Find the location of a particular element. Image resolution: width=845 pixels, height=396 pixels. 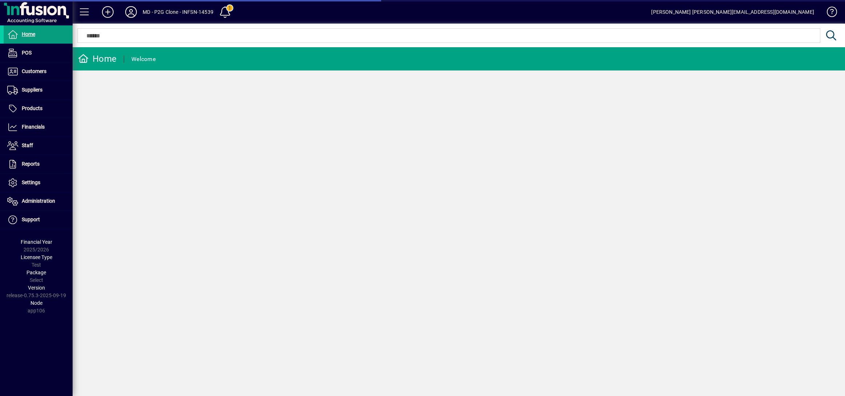

span: Products is located at coordinates (32, 108).